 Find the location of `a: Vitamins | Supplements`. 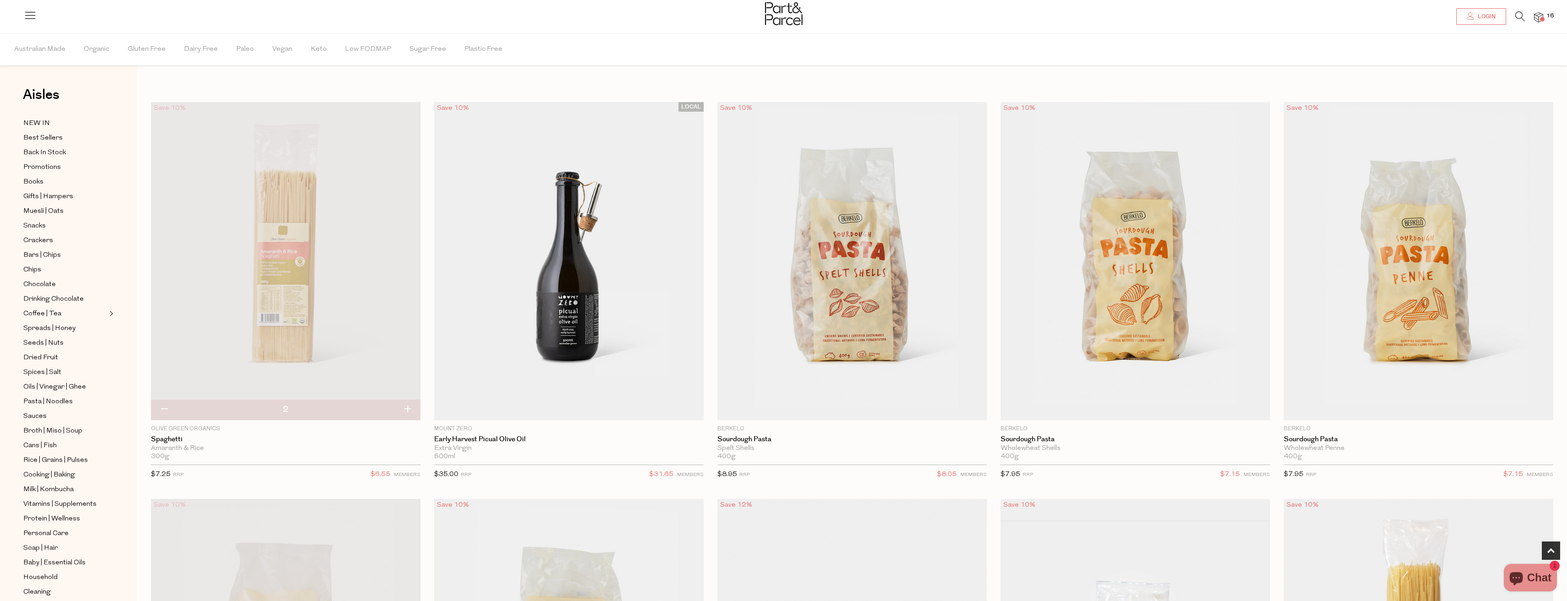

a: Vitamins | Supplements is located at coordinates (65, 504).